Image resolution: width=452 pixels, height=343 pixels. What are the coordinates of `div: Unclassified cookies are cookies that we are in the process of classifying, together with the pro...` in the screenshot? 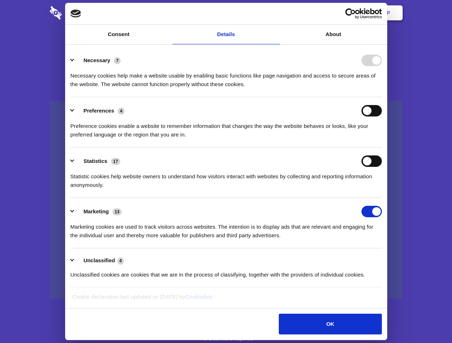 It's located at (226, 272).